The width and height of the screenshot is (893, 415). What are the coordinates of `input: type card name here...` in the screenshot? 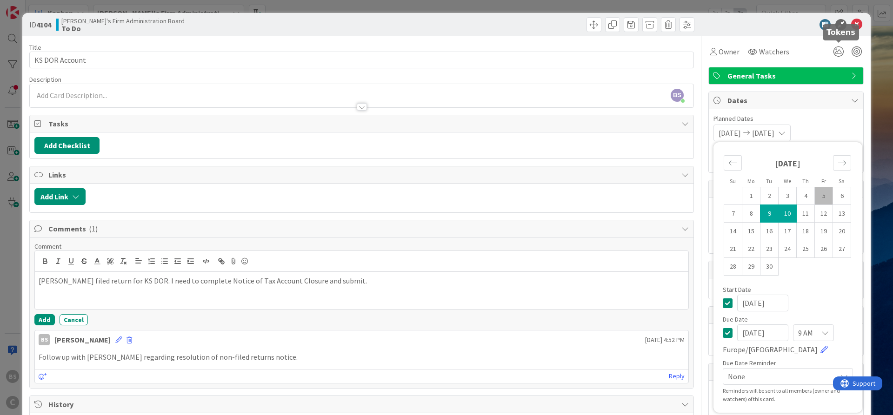 It's located at (361, 60).